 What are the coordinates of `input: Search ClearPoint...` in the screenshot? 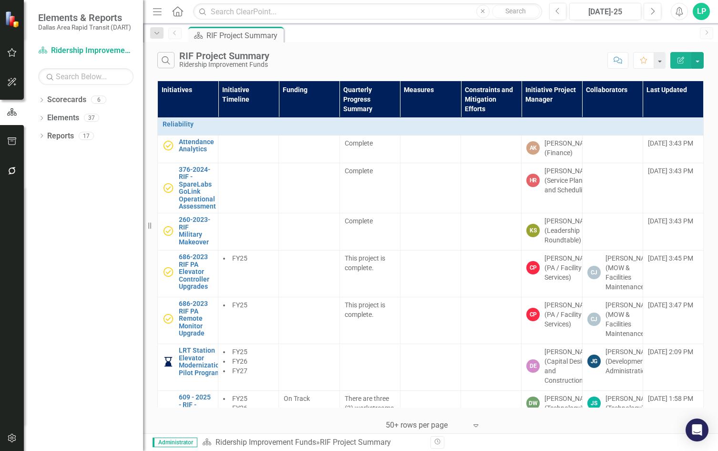 It's located at (367, 11).